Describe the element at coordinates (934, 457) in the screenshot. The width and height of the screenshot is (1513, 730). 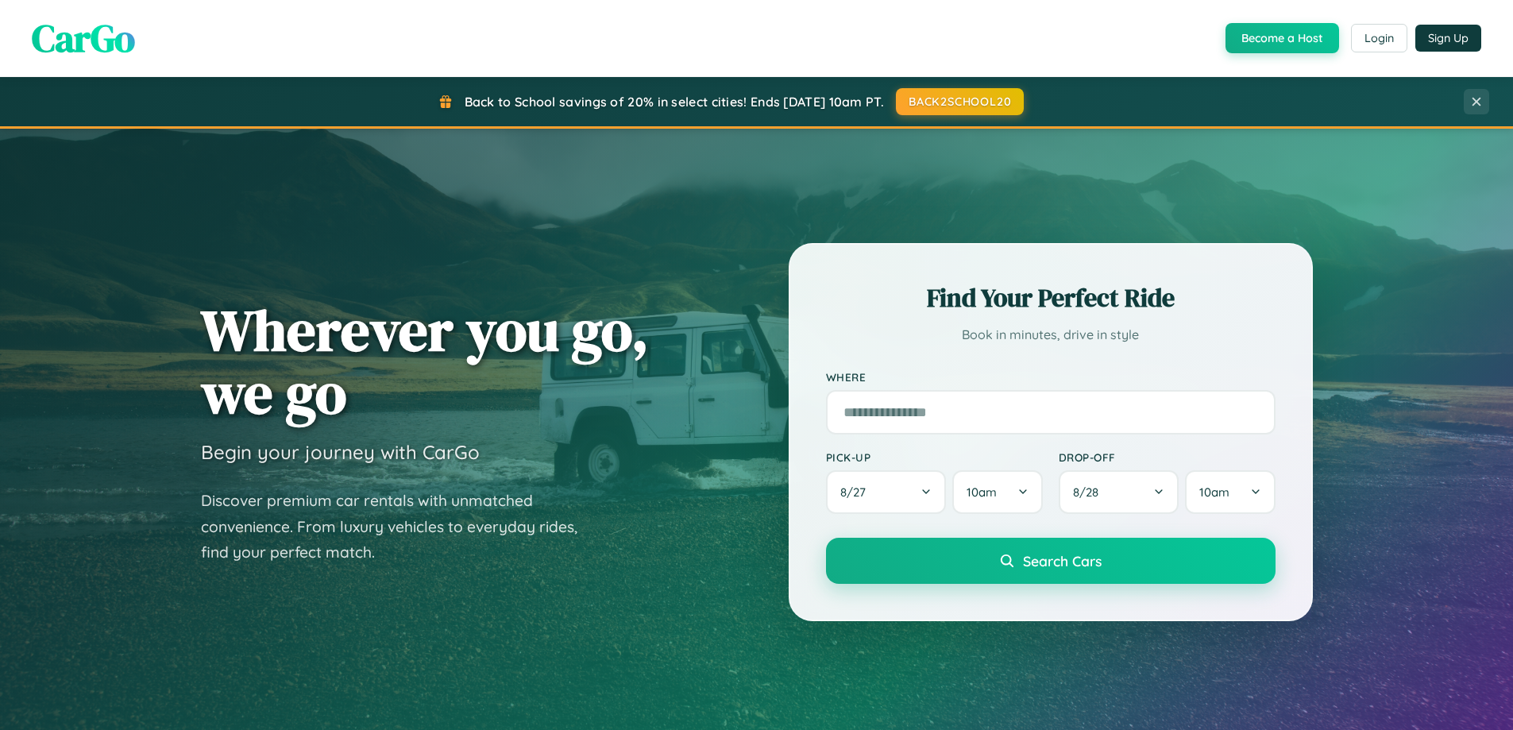
I see `label: Pick-up` at that location.